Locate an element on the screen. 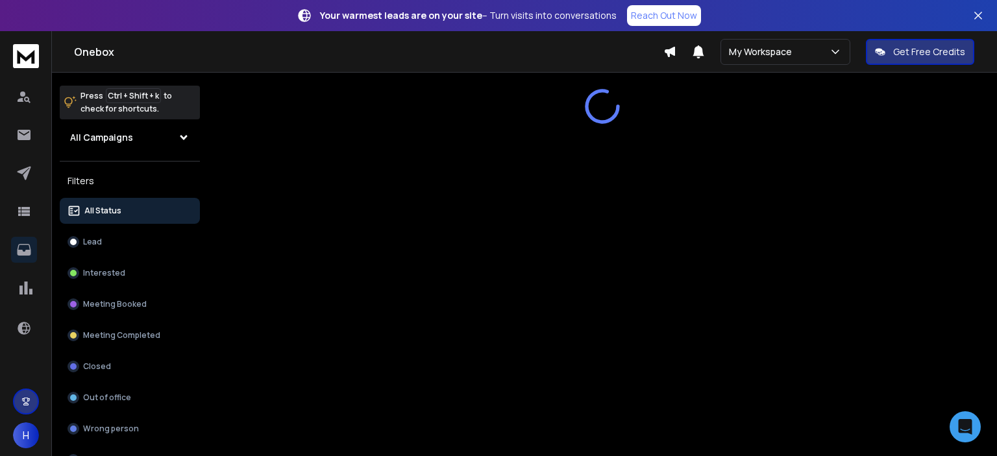 This screenshot has width=997, height=456. img: logo is located at coordinates (26, 56).